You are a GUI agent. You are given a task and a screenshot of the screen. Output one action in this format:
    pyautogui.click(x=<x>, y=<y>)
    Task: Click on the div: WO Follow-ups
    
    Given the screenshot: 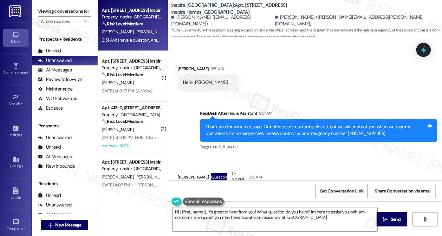 What is the action you would take?
    pyautogui.click(x=57, y=98)
    